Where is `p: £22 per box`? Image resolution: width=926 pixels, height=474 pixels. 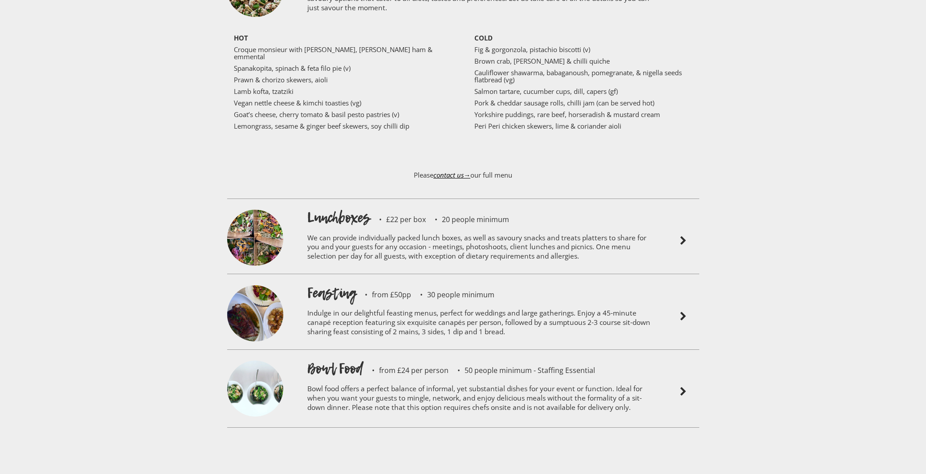 p: £22 per box is located at coordinates (398, 219).